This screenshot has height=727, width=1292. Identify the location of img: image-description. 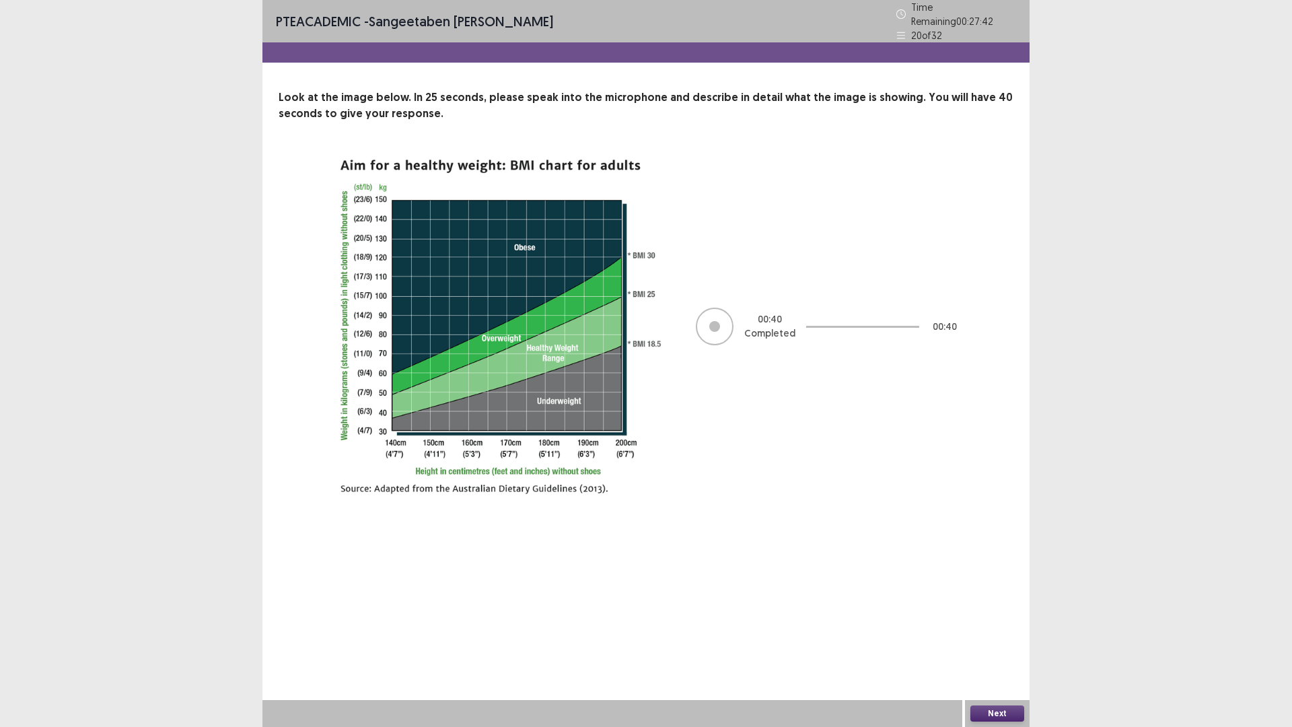
(501, 326).